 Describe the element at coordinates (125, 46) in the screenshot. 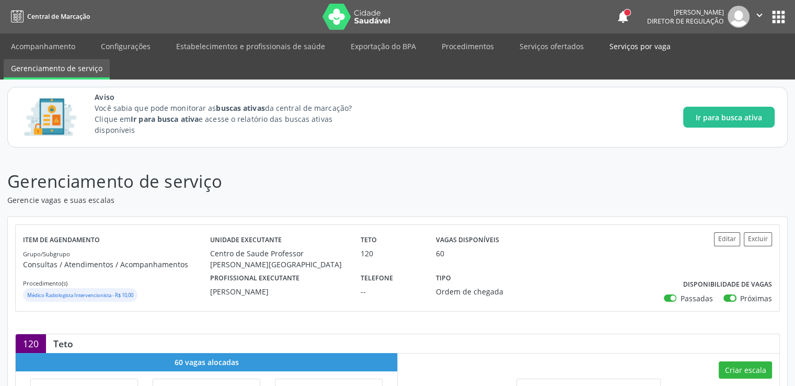

I see `a: Configurações` at that location.